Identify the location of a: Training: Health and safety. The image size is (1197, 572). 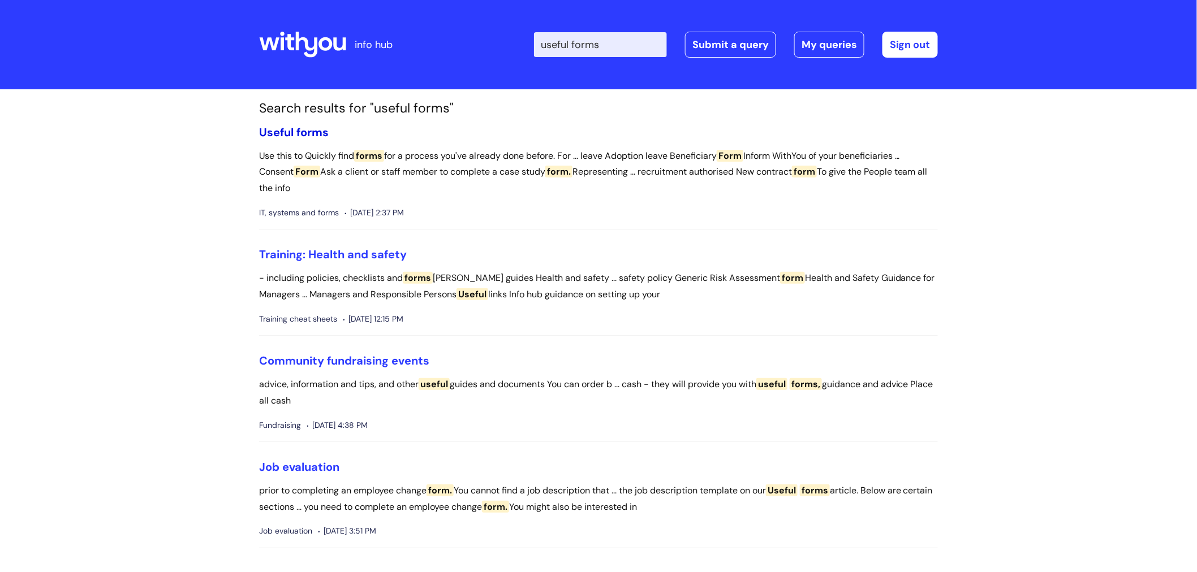
(333, 255).